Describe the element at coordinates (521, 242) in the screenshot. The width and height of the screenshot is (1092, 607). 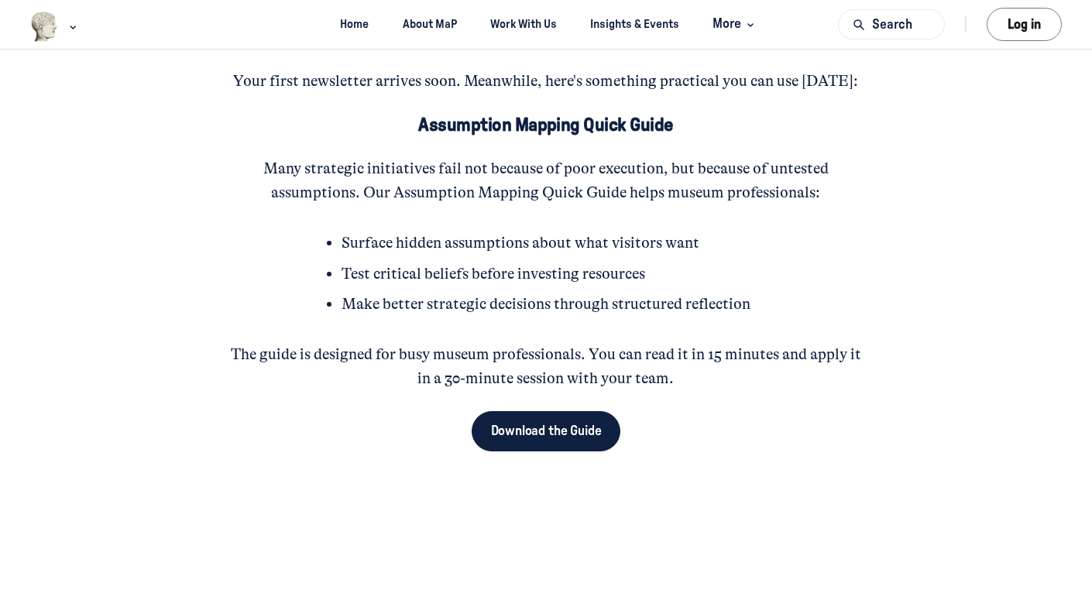
I see `span: Surface hidden assumptions about what visitors want` at that location.